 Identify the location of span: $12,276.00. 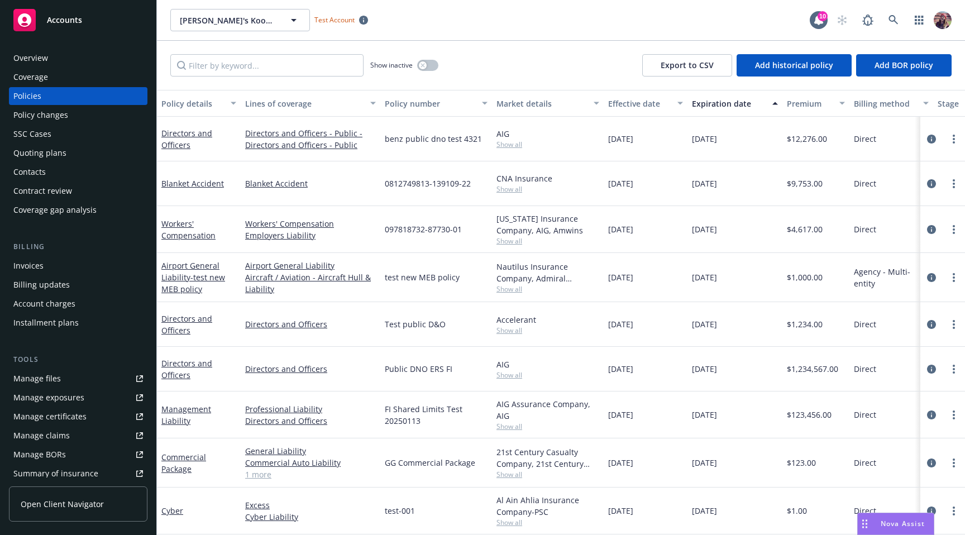
(807, 138).